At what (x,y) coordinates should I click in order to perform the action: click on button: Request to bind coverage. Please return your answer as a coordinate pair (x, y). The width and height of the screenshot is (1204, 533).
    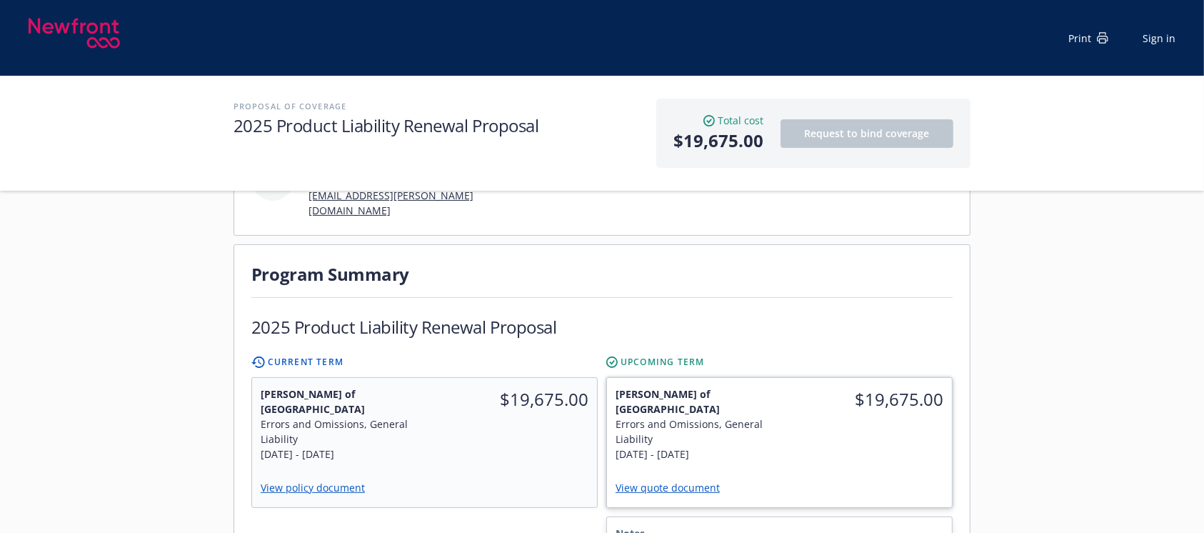
    Looking at the image, I should click on (867, 134).